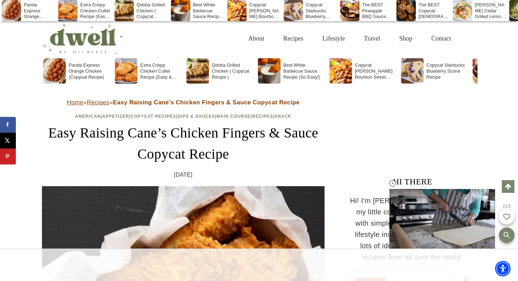 This screenshot has width=518, height=281. Describe the element at coordinates (372, 38) in the screenshot. I see `a: Travel` at that location.